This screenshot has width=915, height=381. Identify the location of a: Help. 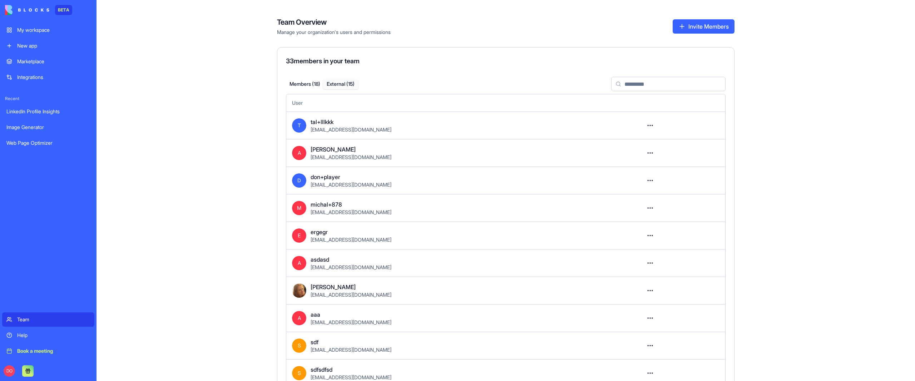
(48, 335).